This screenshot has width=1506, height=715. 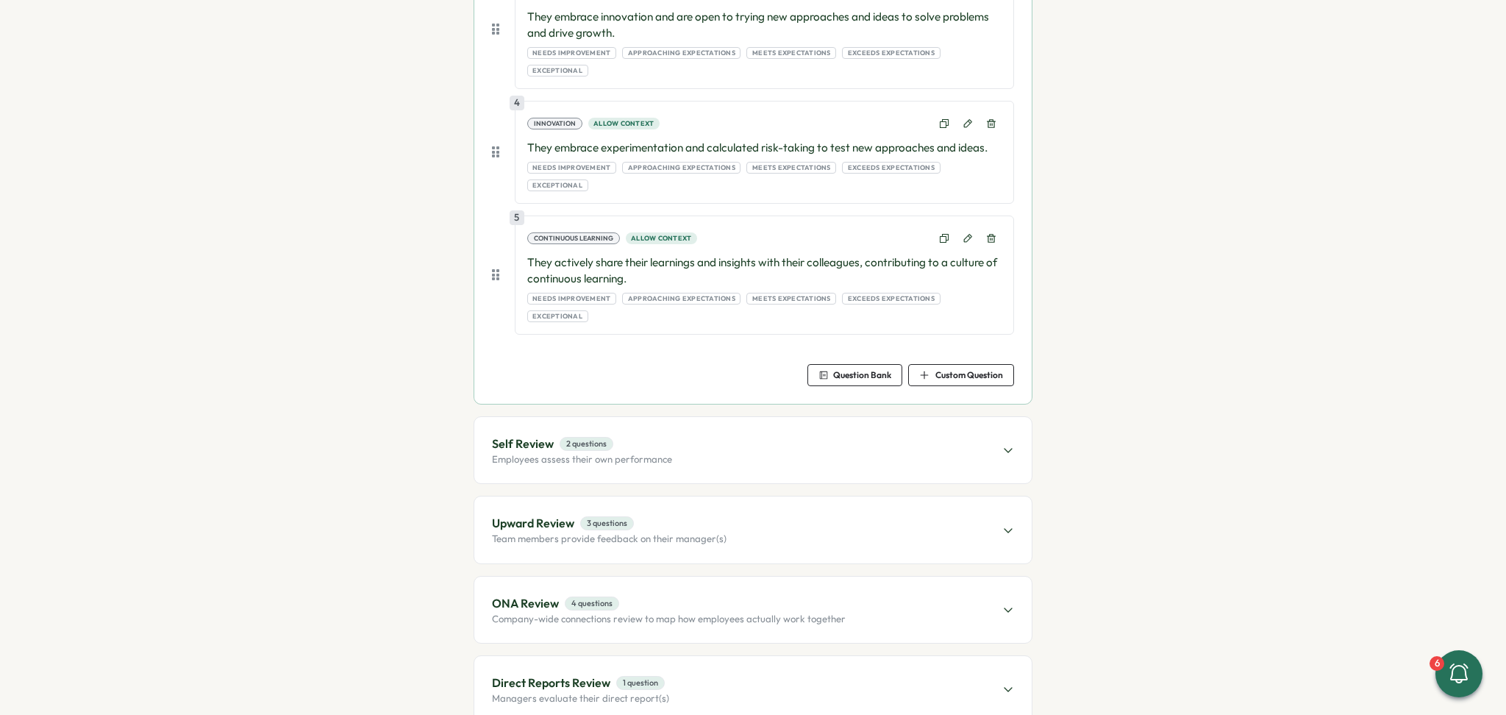 What do you see at coordinates (1459, 673) in the screenshot?
I see `button: 6` at bounding box center [1459, 673].